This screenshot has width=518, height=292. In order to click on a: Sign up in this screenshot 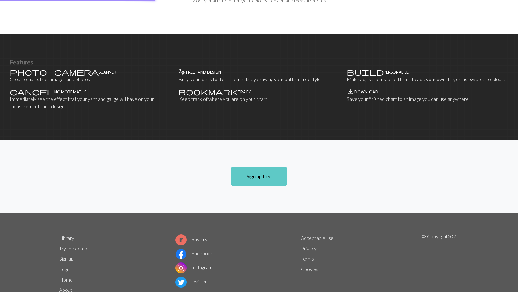, I will do `click(66, 258)`.